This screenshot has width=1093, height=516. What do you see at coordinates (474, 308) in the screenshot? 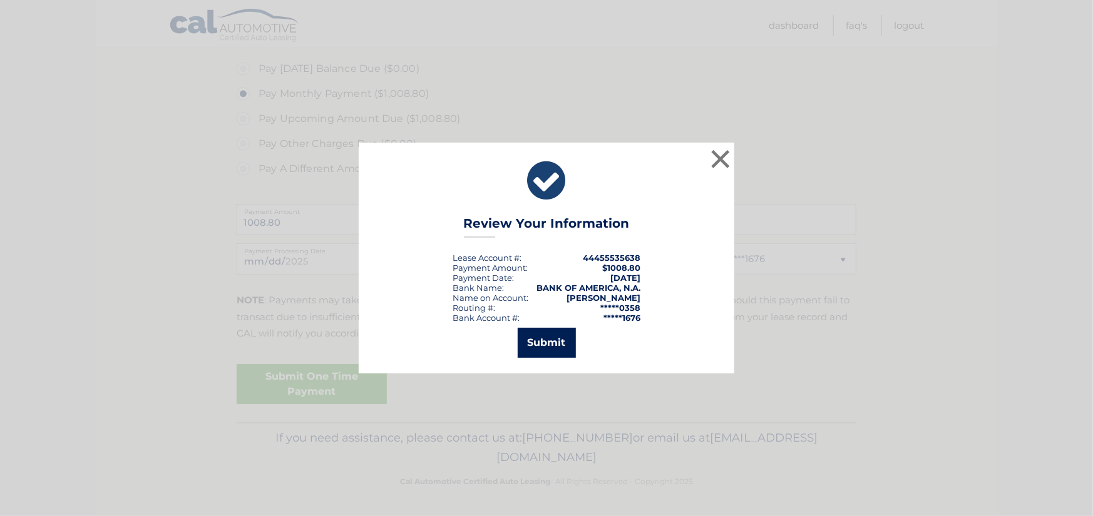
I see `div: Routing #:` at bounding box center [474, 308].